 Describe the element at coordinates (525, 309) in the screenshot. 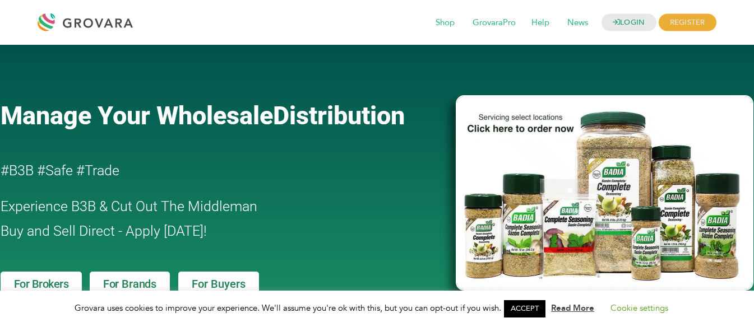

I see `a: ACCEPT` at that location.